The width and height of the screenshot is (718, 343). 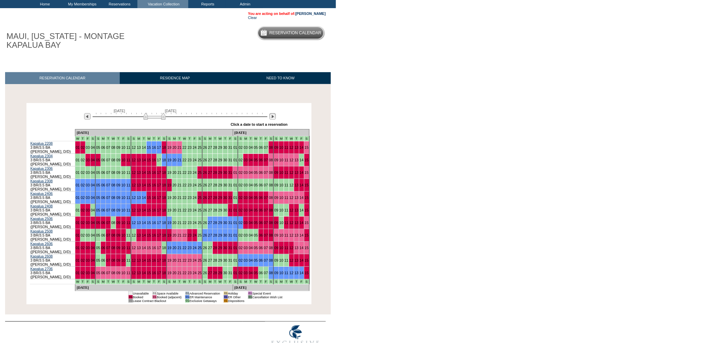 I want to click on a: 27, so click(x=210, y=210).